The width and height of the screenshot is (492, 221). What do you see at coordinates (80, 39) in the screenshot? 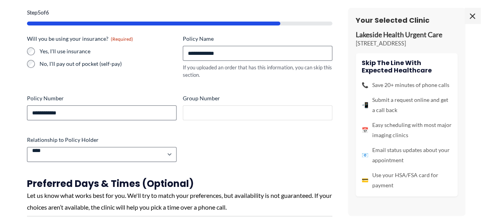
I see `legend: Will you be using your insurance?` at bounding box center [80, 39].